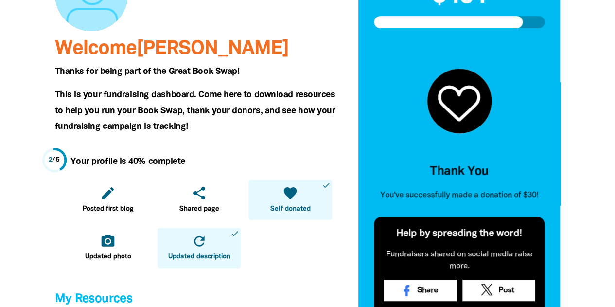  What do you see at coordinates (499, 290) in the screenshot?
I see `a: Post` at bounding box center [499, 290].